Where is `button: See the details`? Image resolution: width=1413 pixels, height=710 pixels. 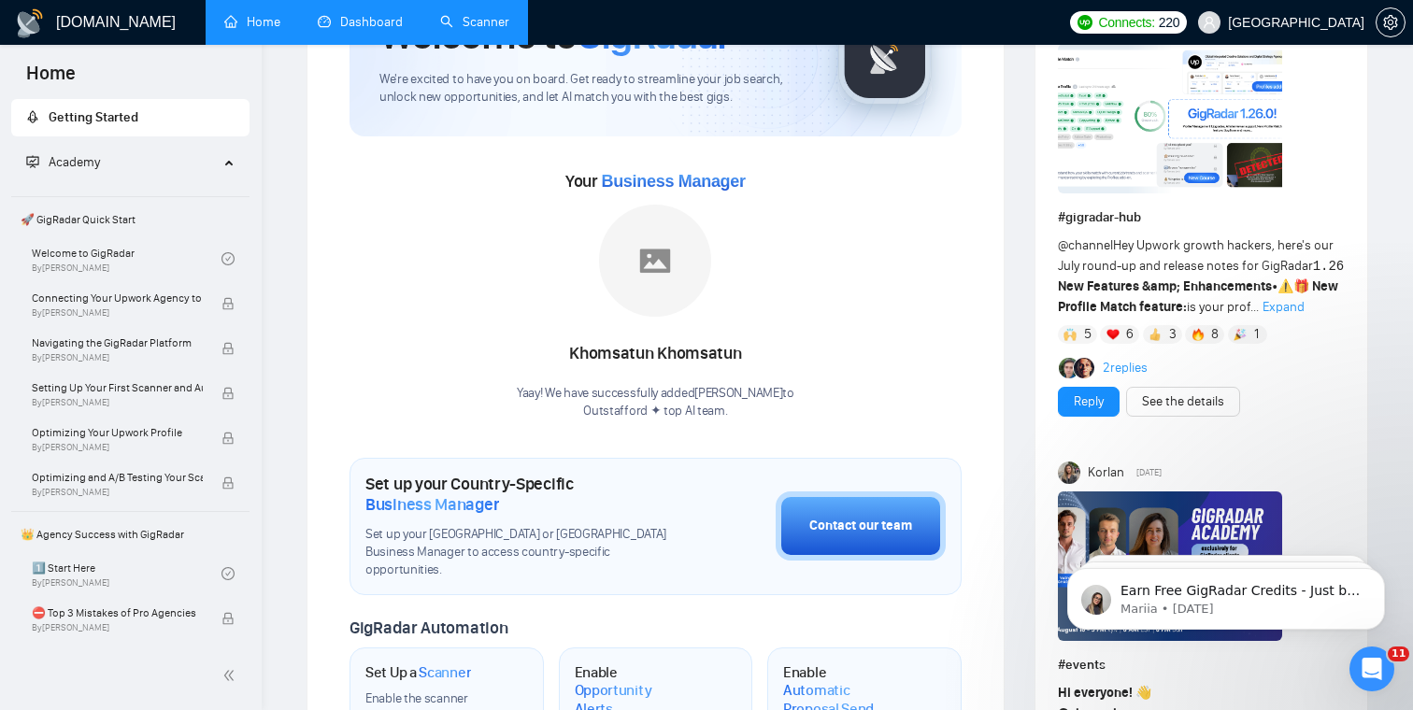
button: See the details is located at coordinates (1183, 402).